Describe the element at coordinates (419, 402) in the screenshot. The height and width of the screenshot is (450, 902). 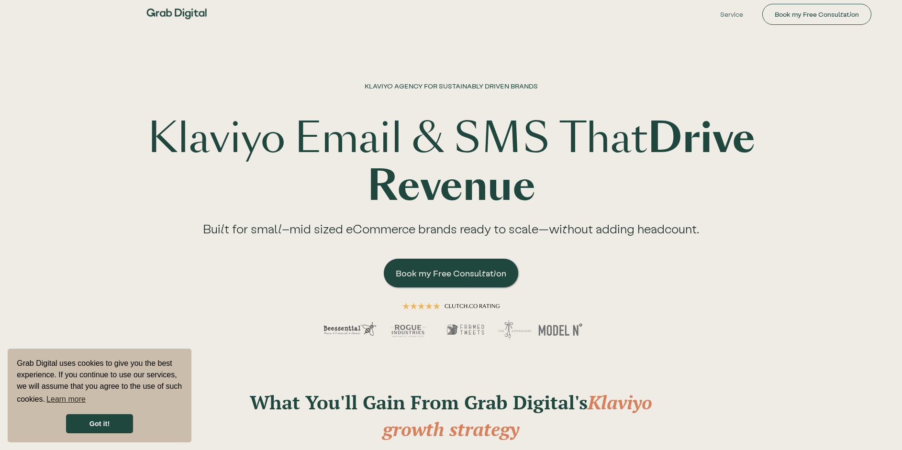
I see `strong: What You'll Gain From Grab Digital's` at that location.